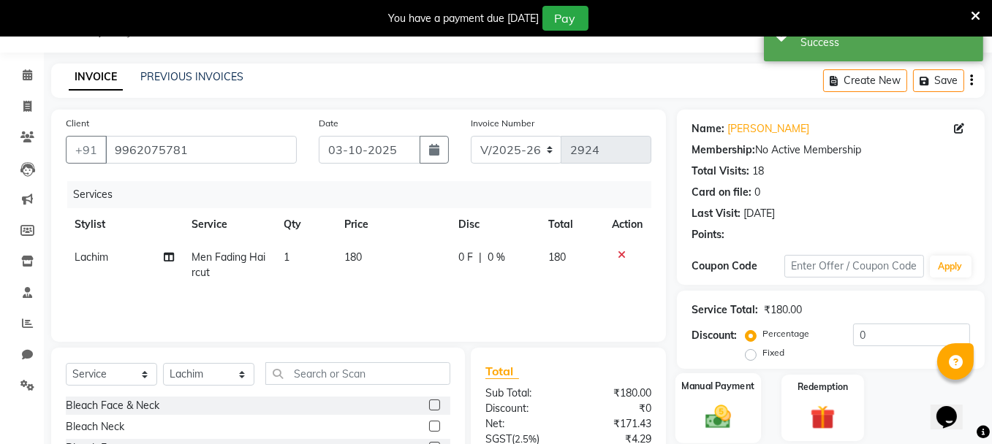 This screenshot has width=992, height=444. What do you see at coordinates (192, 77) in the screenshot?
I see `a: PREVIOUS INVOICES` at bounding box center [192, 77].